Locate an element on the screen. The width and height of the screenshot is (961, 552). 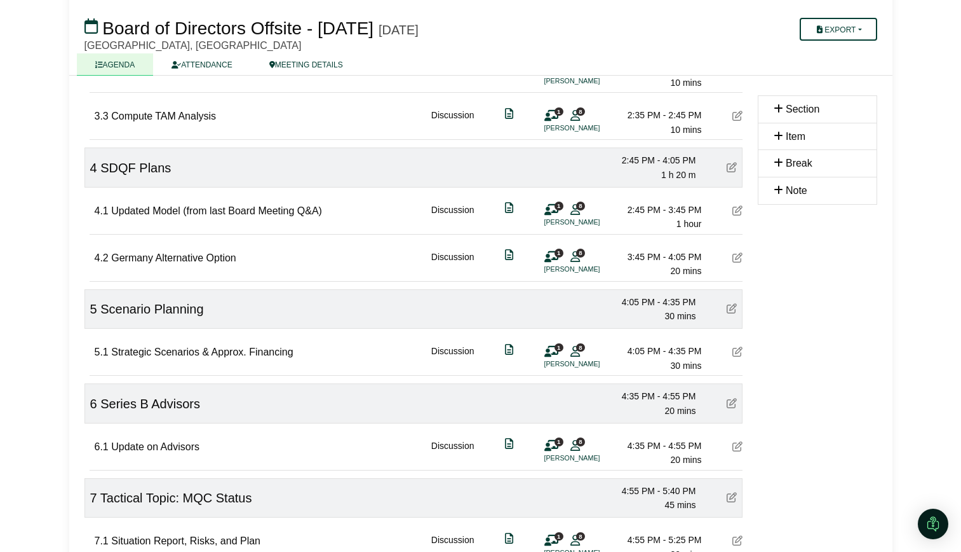
span: Germany Alternative Option is located at coordinates (173, 257).